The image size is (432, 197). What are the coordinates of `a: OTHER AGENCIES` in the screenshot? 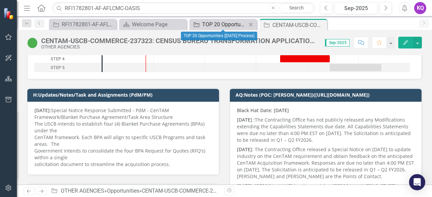 It's located at (82, 191).